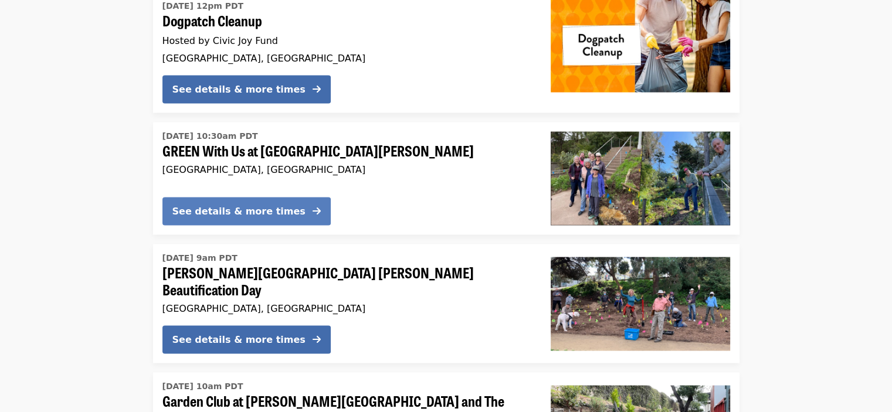 This screenshot has width=892, height=412. What do you see at coordinates (347, 20) in the screenshot?
I see `span: Dogpatch Cleanup` at bounding box center [347, 20].